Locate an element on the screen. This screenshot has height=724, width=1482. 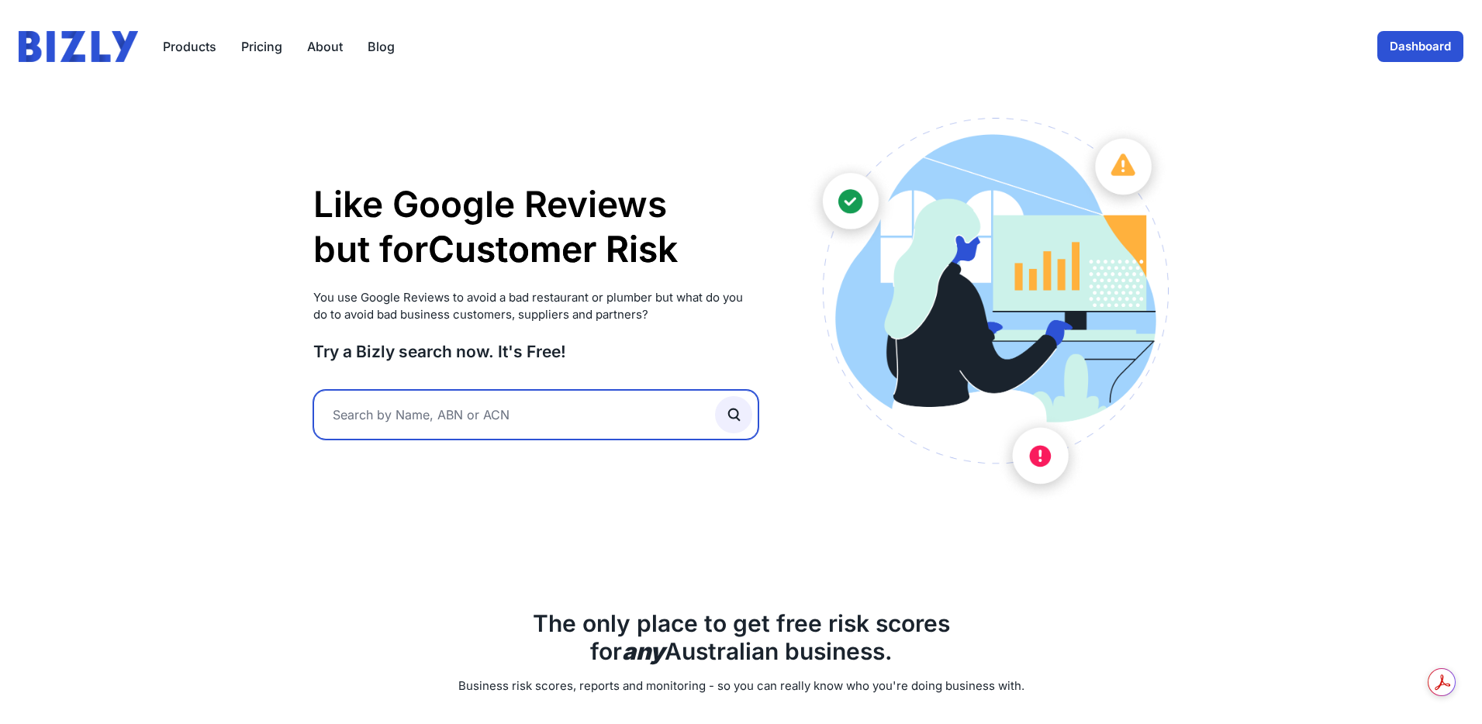
a: Pricing is located at coordinates (261, 47).